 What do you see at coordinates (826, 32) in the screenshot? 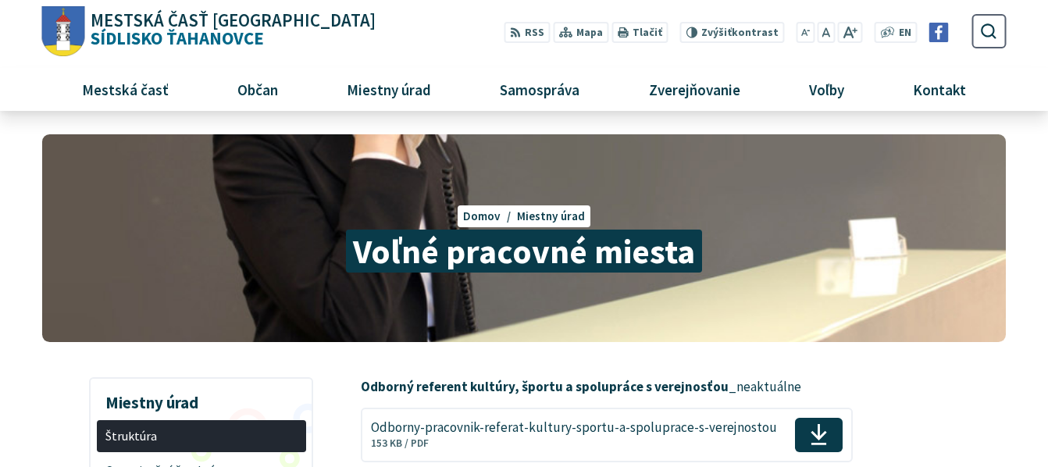
I see `button: Nastaviť pôvodnú veľkosť písma` at bounding box center [826, 32].